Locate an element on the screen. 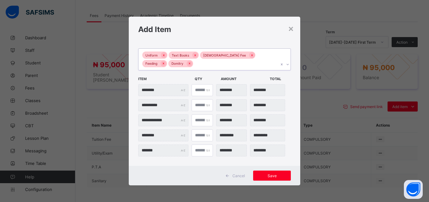  div: Uniform is located at coordinates (151, 55).